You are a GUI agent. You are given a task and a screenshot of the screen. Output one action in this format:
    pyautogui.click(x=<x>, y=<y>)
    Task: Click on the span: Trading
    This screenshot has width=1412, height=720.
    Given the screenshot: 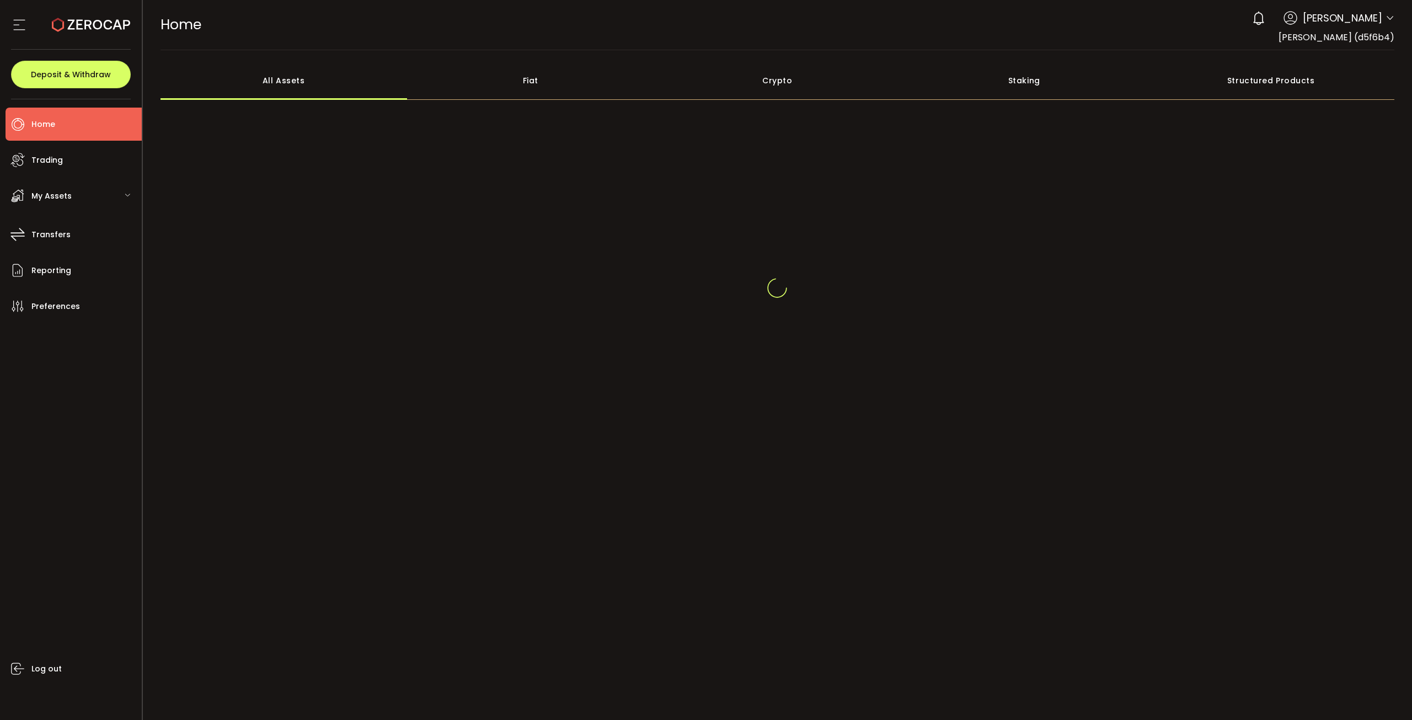 What is the action you would take?
    pyautogui.click(x=47, y=160)
    